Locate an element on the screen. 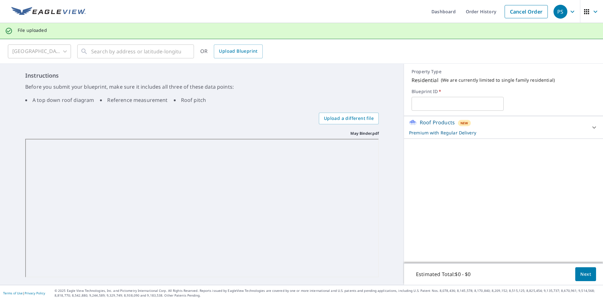  li: Reference measurement is located at coordinates (134, 100).